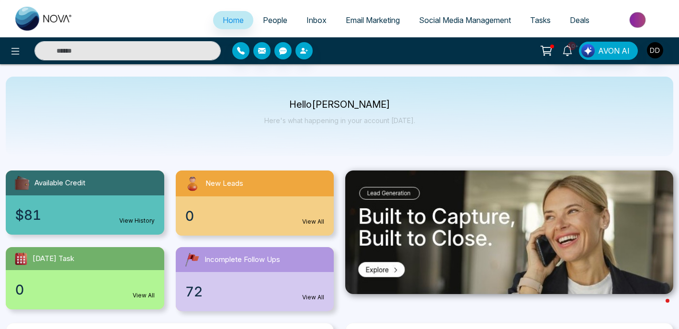 This screenshot has height=329, width=679. I want to click on span: Available Credit, so click(60, 183).